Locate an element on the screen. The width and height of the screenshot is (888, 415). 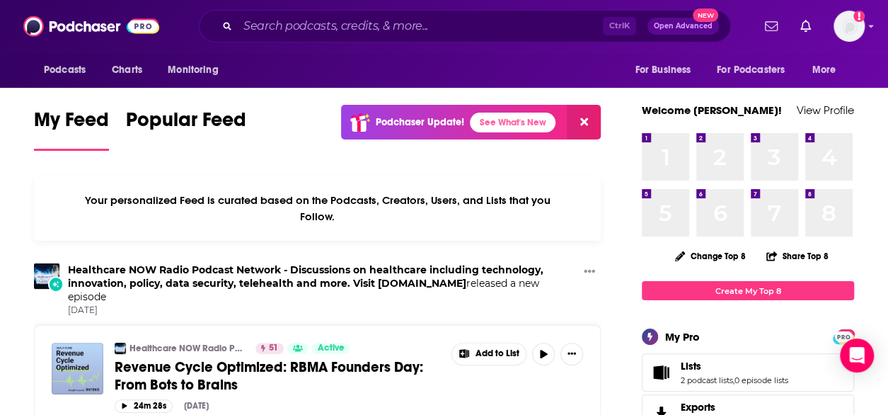
div: Open Intercom Messenger is located at coordinates (857, 355).